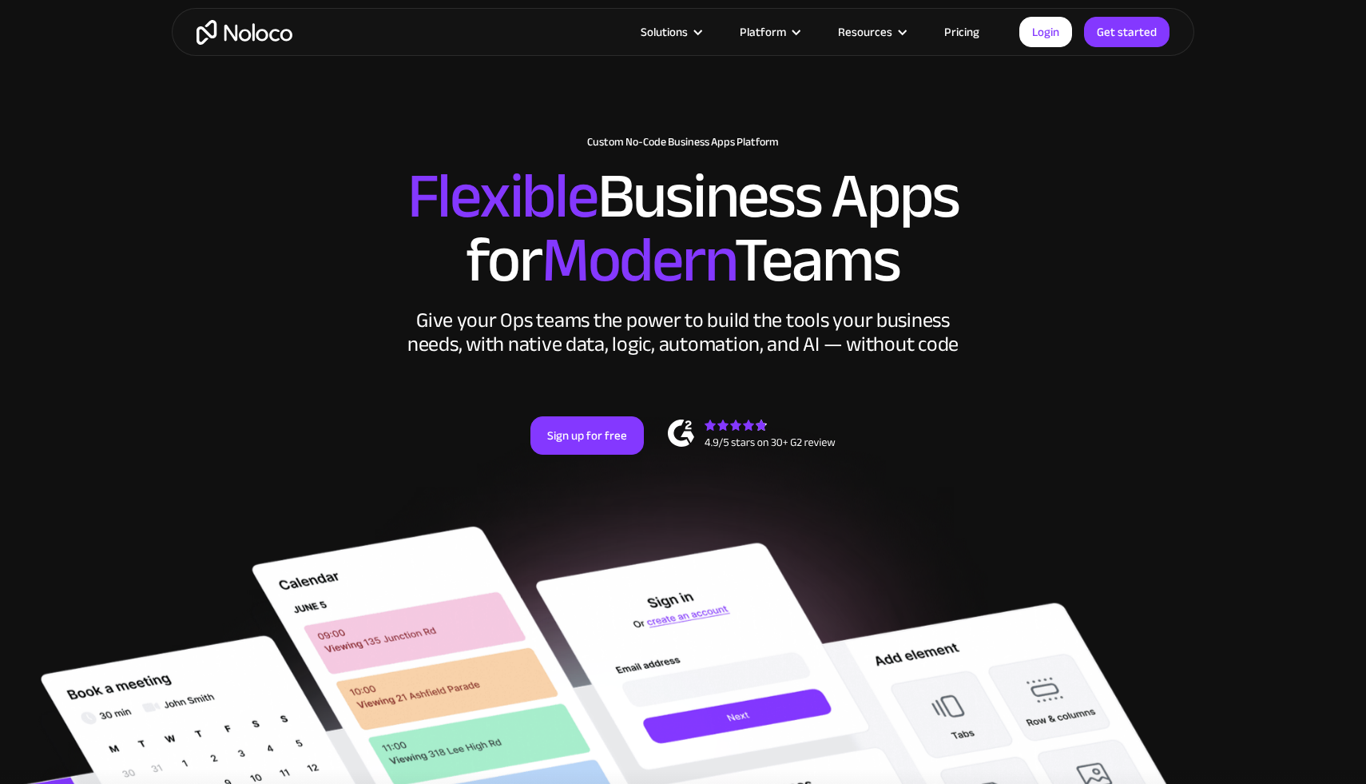 This screenshot has width=1366, height=784. Describe the element at coordinates (962, 32) in the screenshot. I see `a: Pricing` at that location.